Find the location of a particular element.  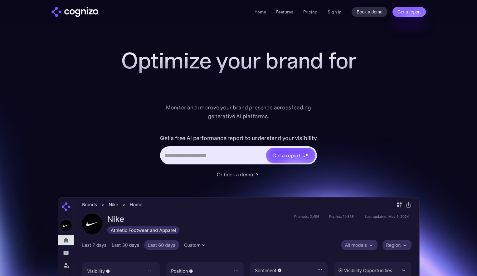

a: Home is located at coordinates (260, 12).